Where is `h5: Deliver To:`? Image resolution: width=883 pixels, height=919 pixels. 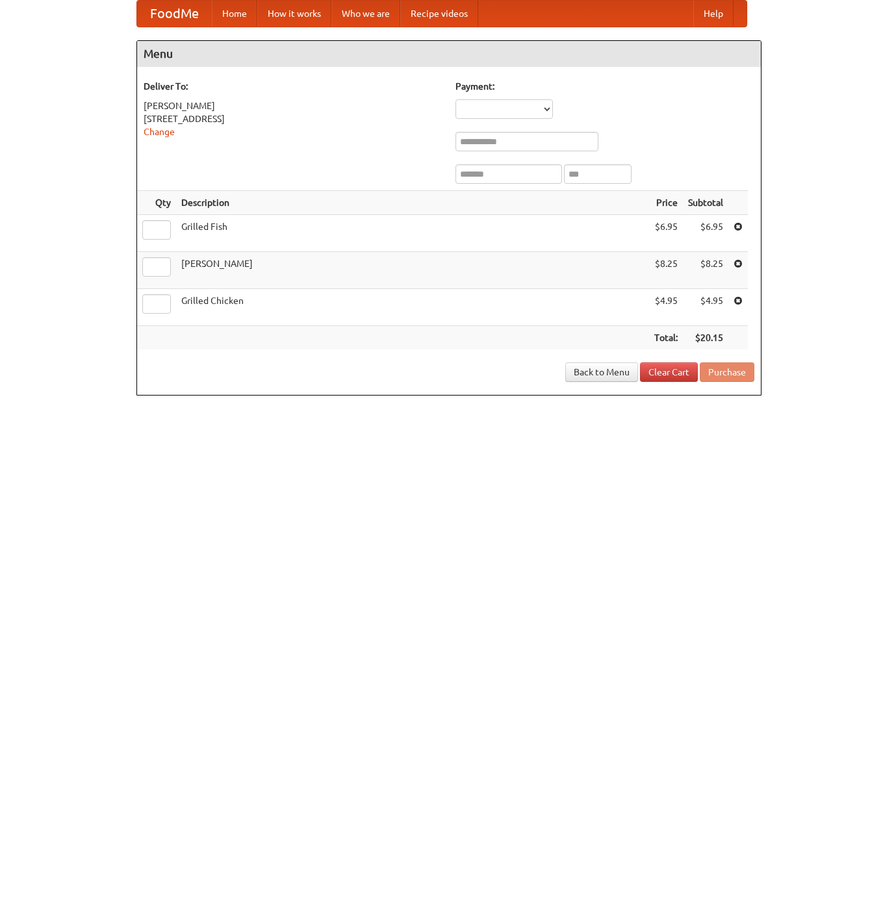 h5: Deliver To: is located at coordinates (293, 86).